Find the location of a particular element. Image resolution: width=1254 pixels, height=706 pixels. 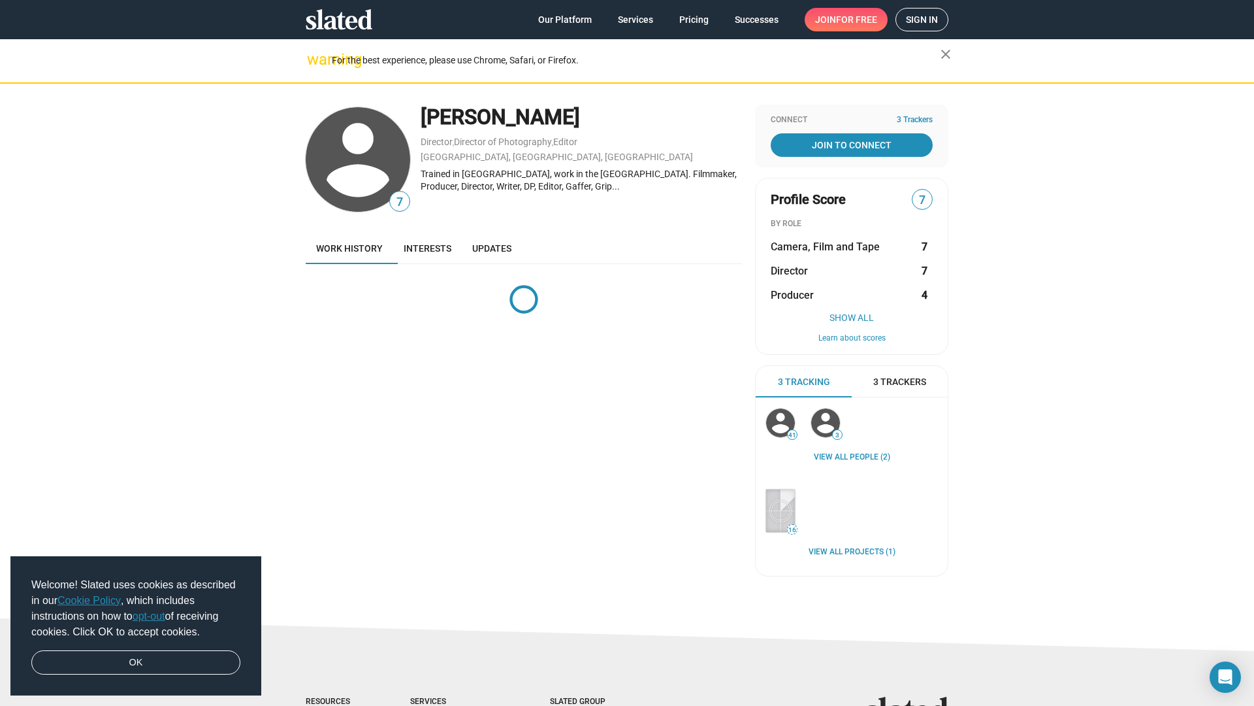

span: Camera, Film and Tape is located at coordinates (825, 246).